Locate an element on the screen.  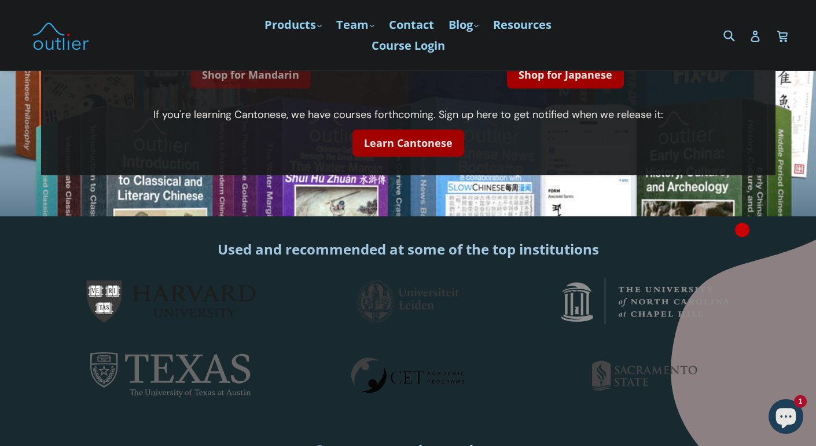
a: Team is located at coordinates (355, 25).